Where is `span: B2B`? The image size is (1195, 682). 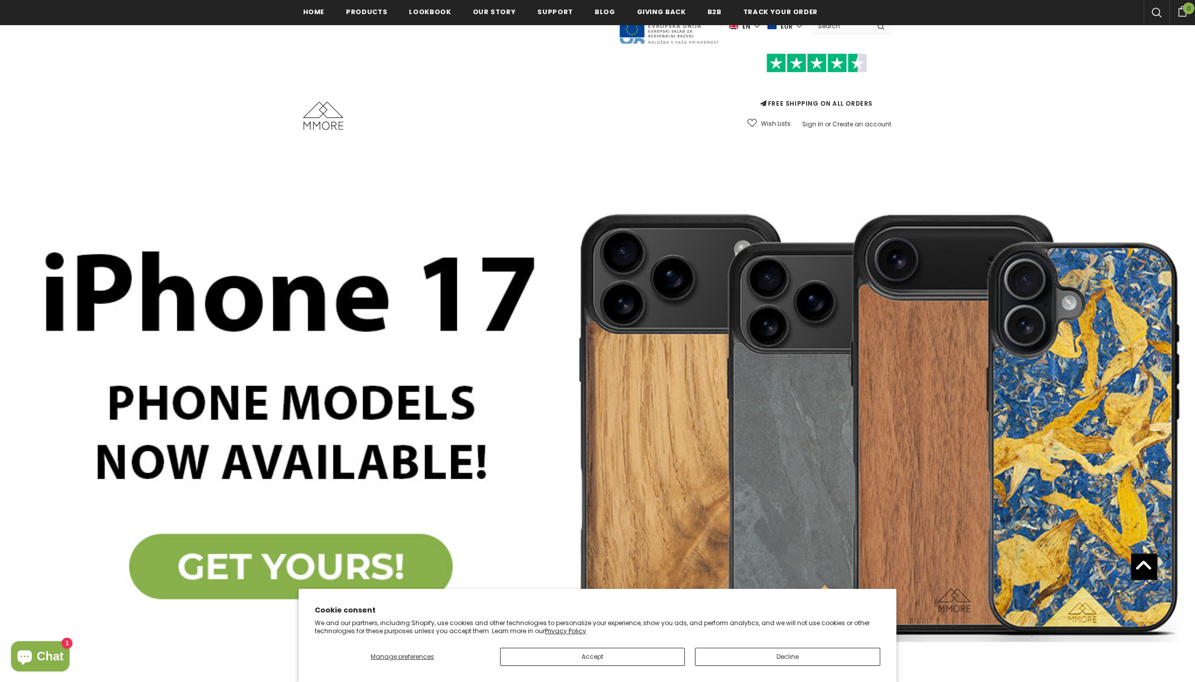
span: B2B is located at coordinates (714, 12).